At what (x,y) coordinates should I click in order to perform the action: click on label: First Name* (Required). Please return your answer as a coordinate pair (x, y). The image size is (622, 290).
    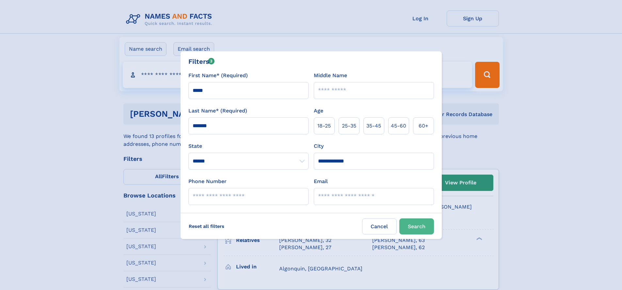
    Looking at the image, I should click on (218, 75).